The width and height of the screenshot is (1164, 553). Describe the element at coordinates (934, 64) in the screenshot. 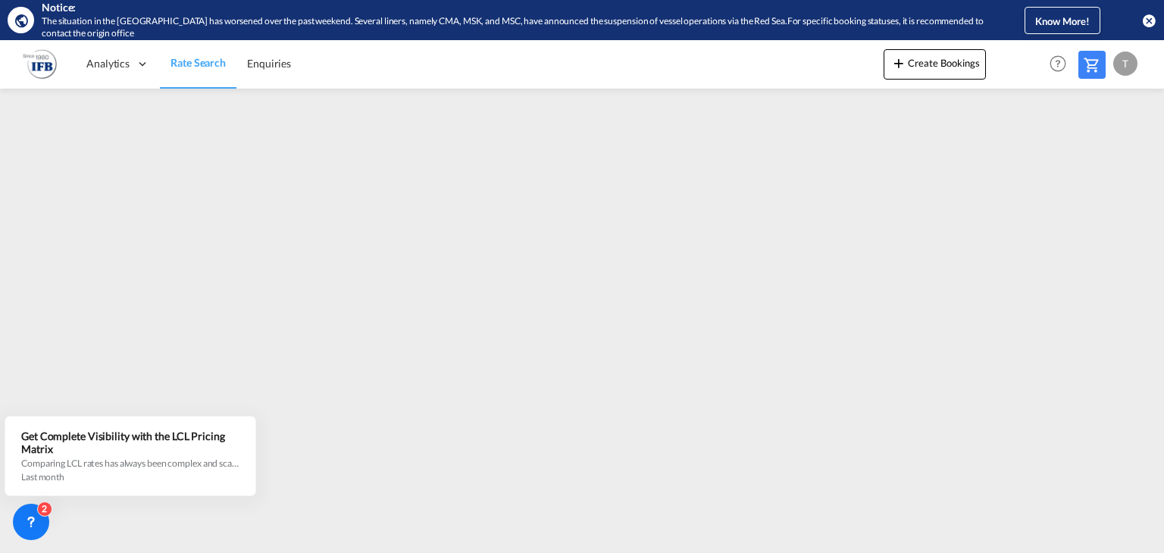

I see `button: icon-plus 400-fgCreate Bookings` at that location.